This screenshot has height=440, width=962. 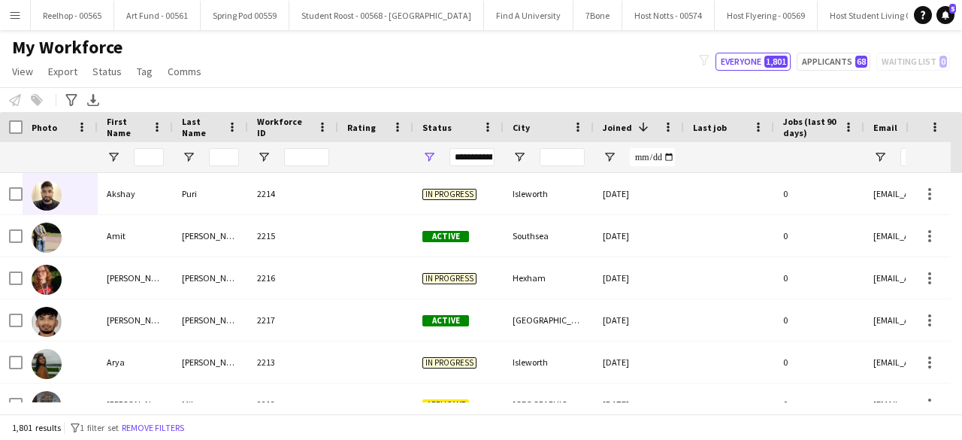 What do you see at coordinates (62, 71) in the screenshot?
I see `a: Export` at bounding box center [62, 71].